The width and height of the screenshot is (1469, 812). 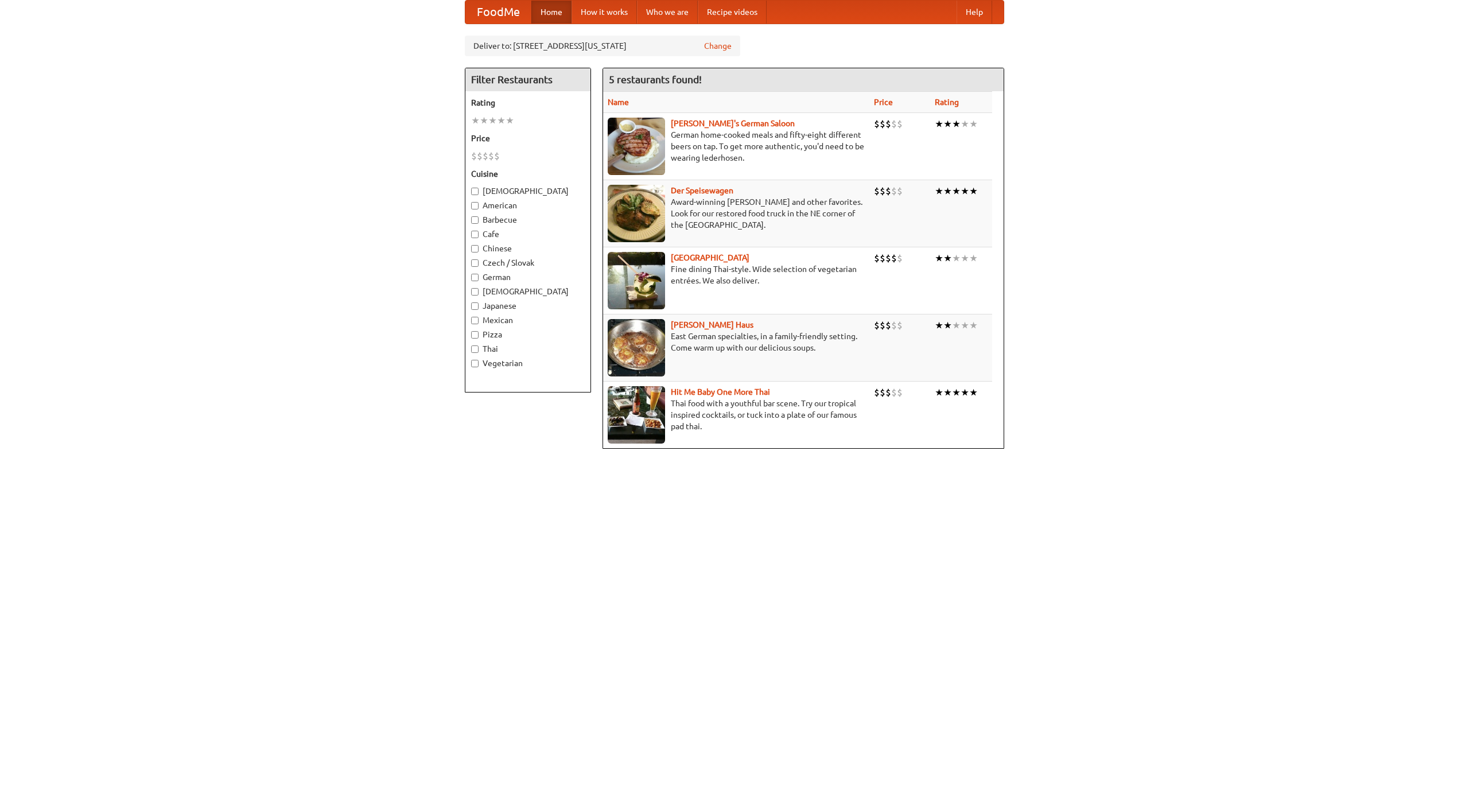 I want to click on h4: Filter Restaurants, so click(x=528, y=80).